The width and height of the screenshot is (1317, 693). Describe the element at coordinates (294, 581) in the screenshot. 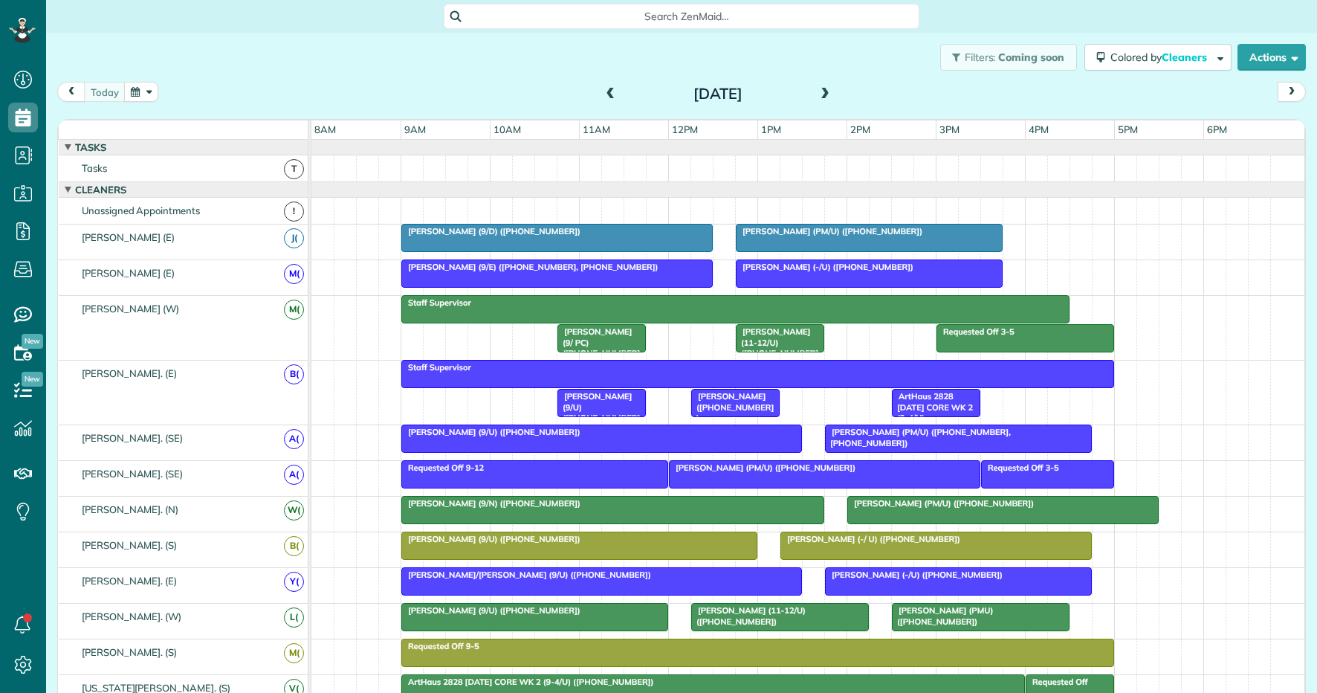

I see `span: Y(` at that location.